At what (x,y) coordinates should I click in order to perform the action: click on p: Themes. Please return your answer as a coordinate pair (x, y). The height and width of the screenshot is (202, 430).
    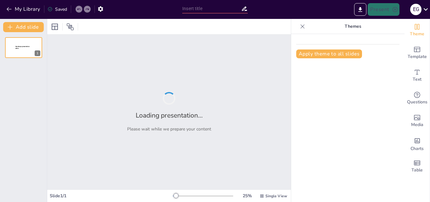
    Looking at the image, I should click on (353, 26).